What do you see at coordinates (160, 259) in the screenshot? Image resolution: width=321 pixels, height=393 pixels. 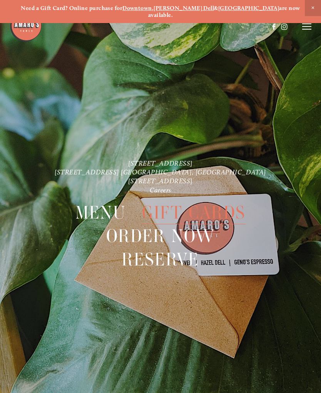 I see `span: Reserve` at bounding box center [160, 259].